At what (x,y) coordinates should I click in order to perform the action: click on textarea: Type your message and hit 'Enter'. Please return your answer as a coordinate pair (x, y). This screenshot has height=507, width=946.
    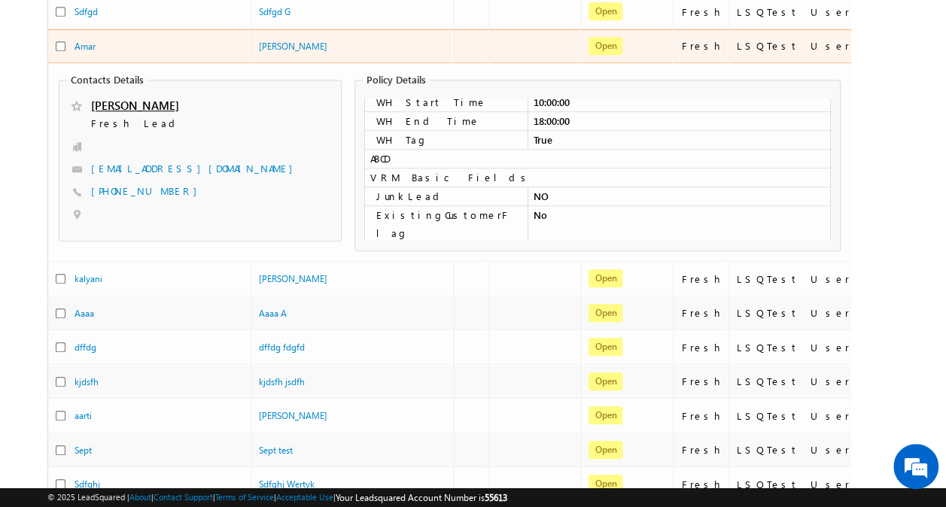
    Looking at the image, I should click on (147, 261).